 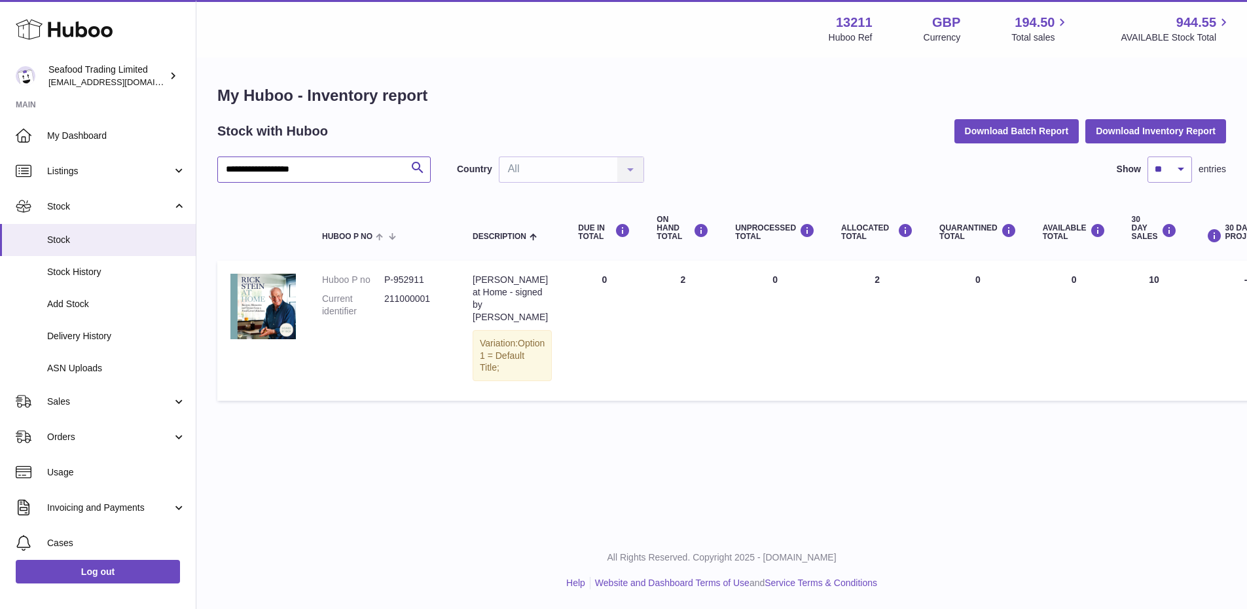 What do you see at coordinates (117, 304) in the screenshot?
I see `span: Add Stock` at bounding box center [117, 304].